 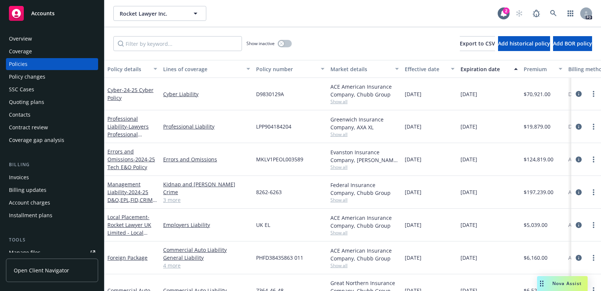 I want to click on a: Quoting plans, so click(x=52, y=102).